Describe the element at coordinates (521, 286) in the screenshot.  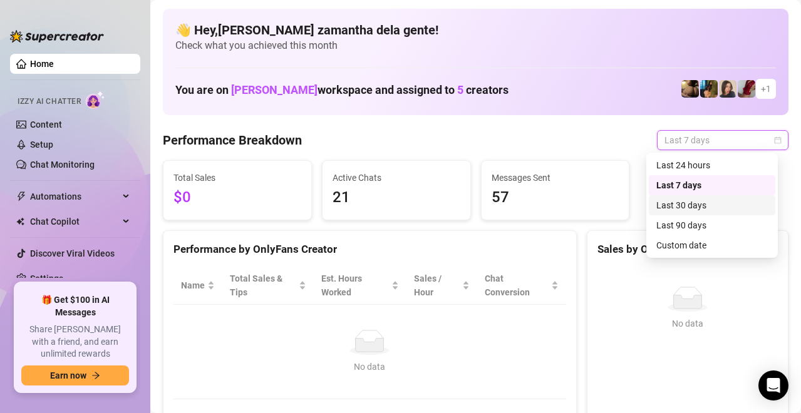
I see `th: Chat Conversion` at that location.